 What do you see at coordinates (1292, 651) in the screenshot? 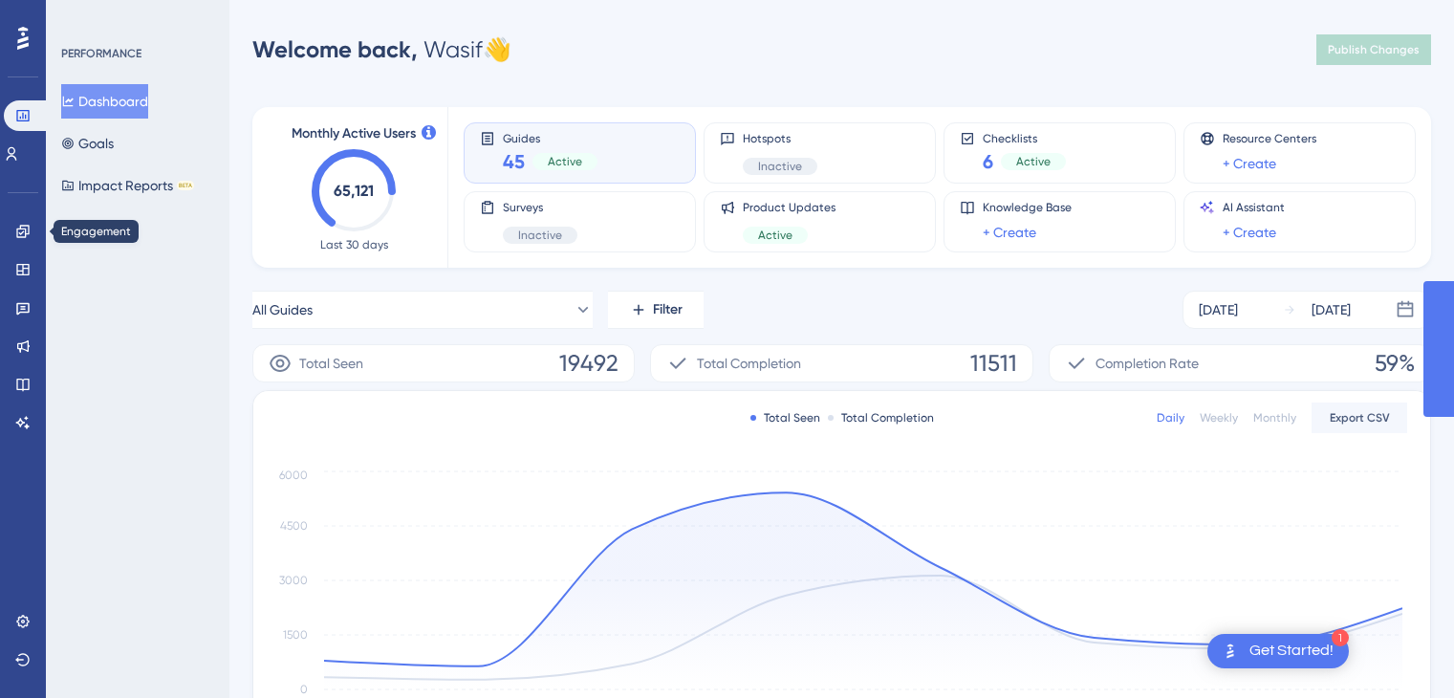
I see `div: Get Started!` at bounding box center [1292, 651].